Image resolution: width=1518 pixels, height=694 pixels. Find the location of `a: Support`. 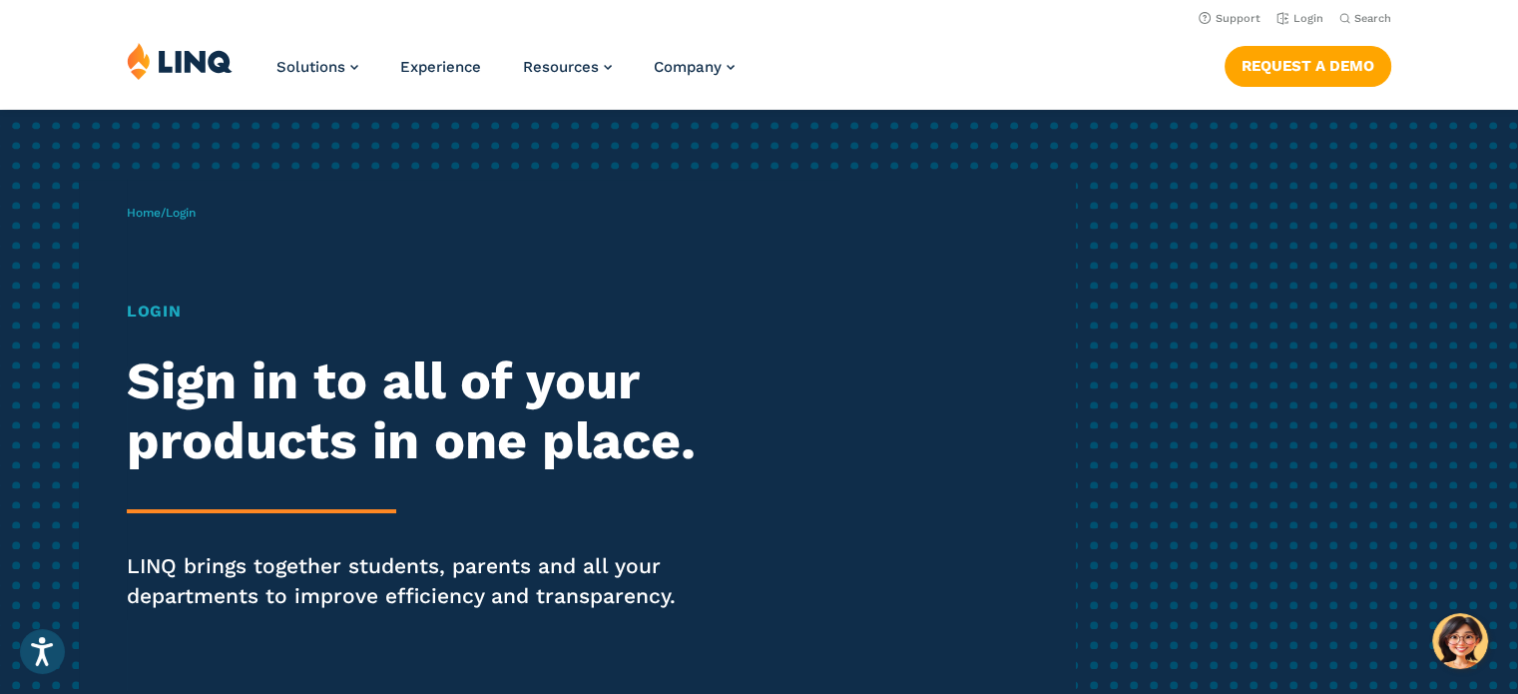

a: Support is located at coordinates (1230, 18).